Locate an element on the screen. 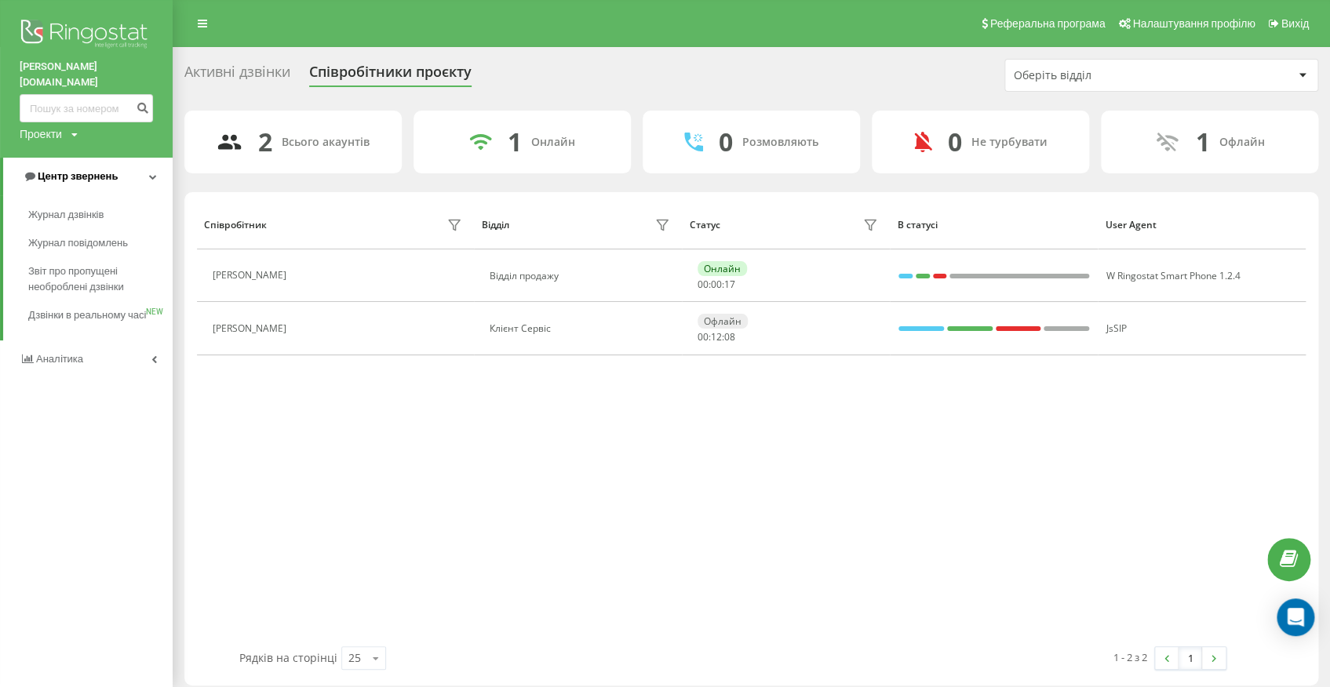  a: Звіт про пропущені необроблені дзвінки is located at coordinates (100, 279).